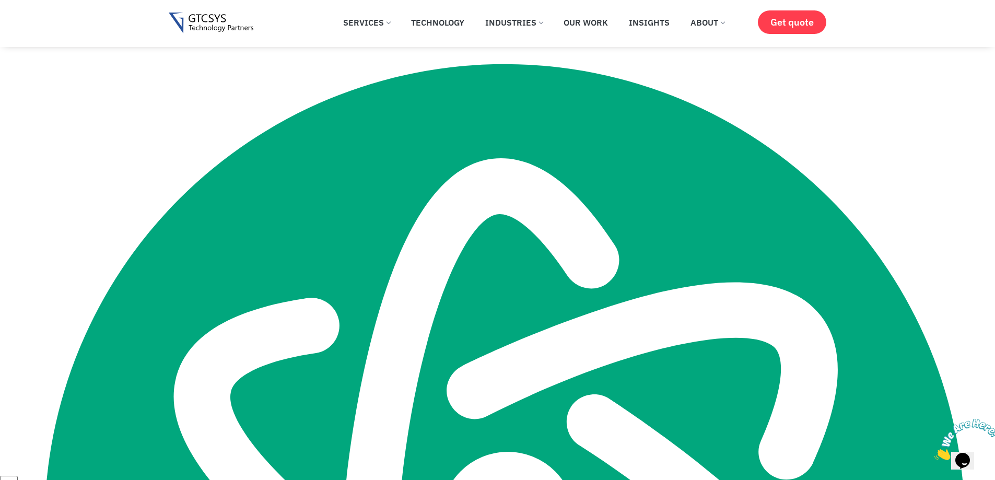 The height and width of the screenshot is (480, 995). I want to click on a: Our Work, so click(585, 22).